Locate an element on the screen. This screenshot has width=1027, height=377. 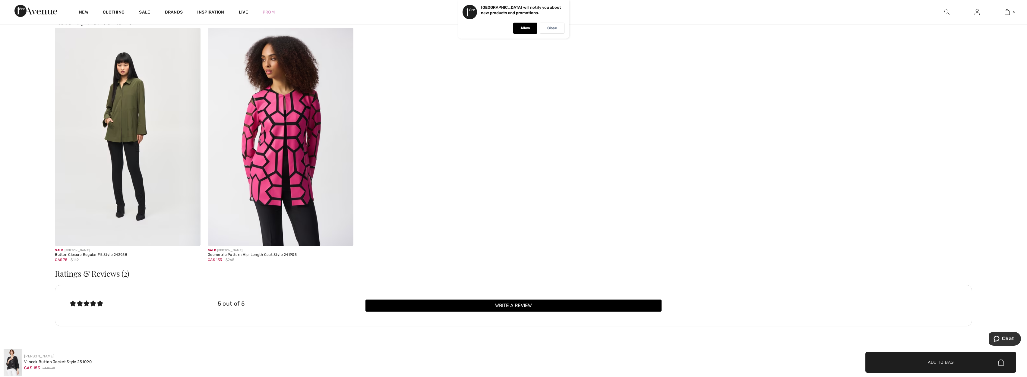
span: Inspiration is located at coordinates (210, 13).